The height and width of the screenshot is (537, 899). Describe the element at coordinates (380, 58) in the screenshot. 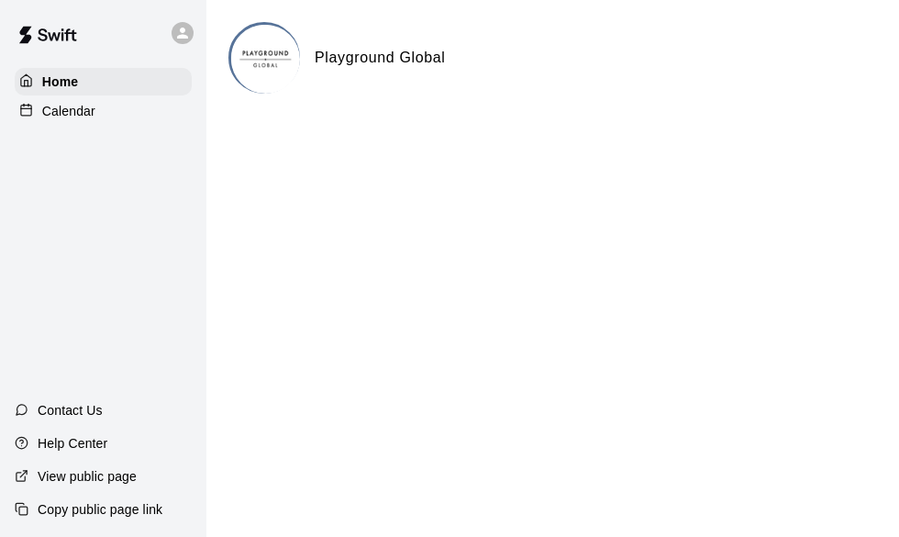

I see `h6: Playground Global` at that location.